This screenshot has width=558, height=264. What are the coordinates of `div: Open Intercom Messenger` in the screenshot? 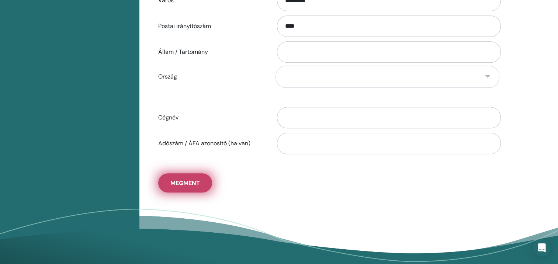 It's located at (542, 248).